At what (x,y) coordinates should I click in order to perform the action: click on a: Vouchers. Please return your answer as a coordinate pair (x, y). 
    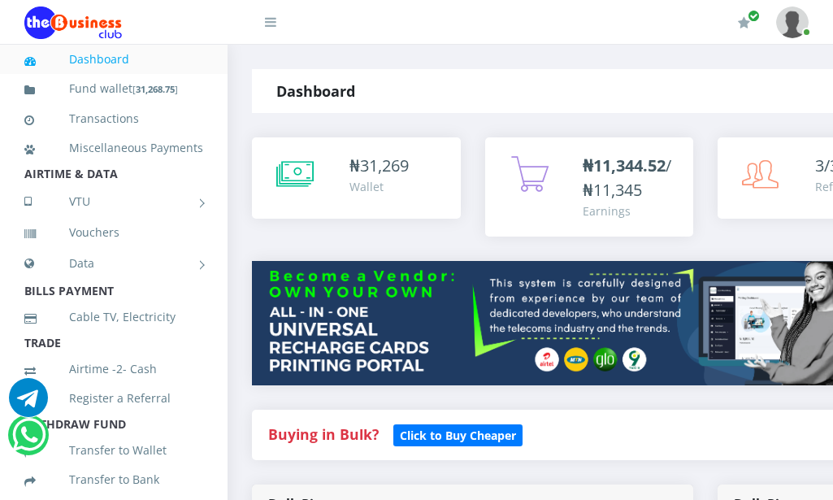
    Looking at the image, I should click on (114, 232).